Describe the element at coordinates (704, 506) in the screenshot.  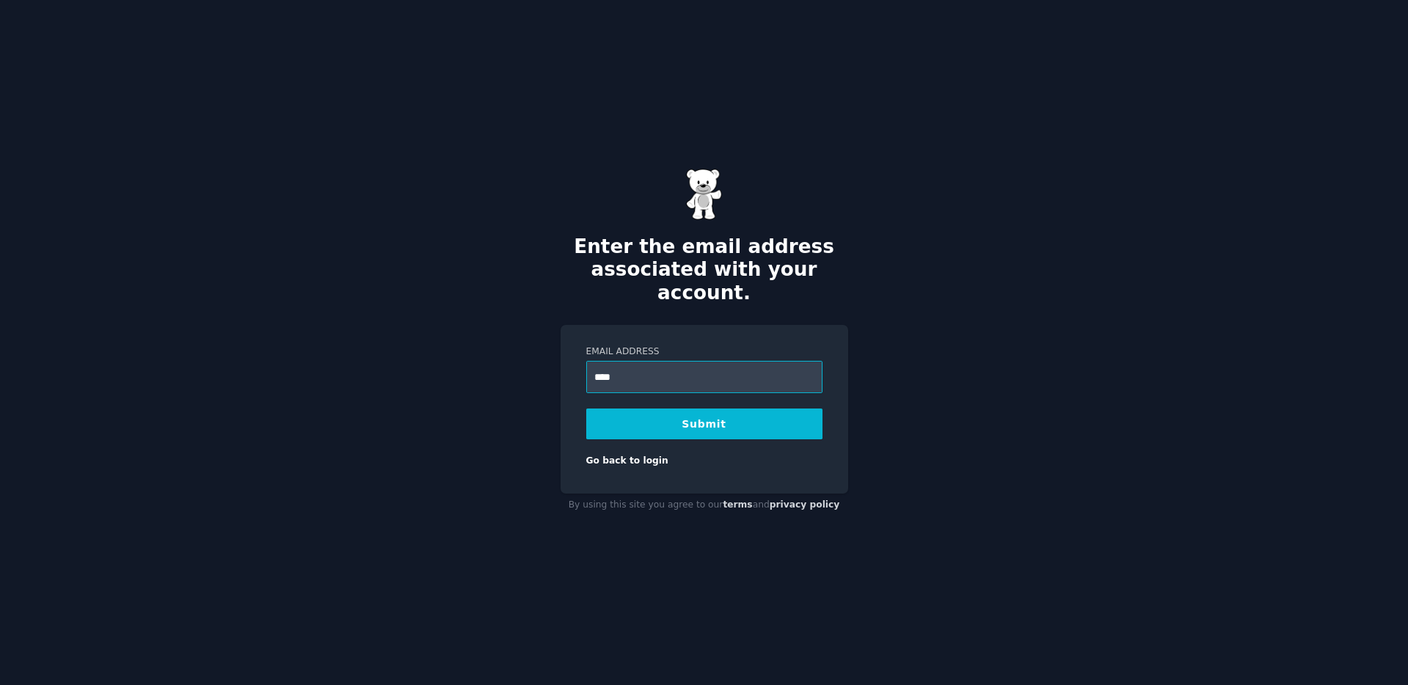
I see `div: By using this site you agree to our and` at that location.